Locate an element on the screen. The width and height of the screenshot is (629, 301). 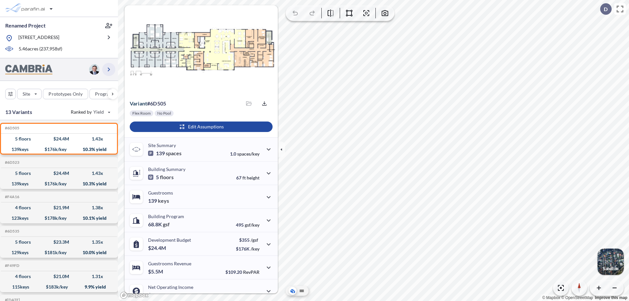
p: Guestrooms is located at coordinates (161, 193).